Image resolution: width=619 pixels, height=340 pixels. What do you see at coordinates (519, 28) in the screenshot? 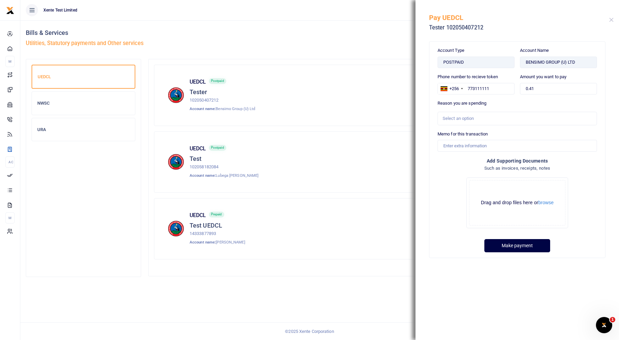
I see `h5: Tester 102050407212` at bounding box center [519, 28].